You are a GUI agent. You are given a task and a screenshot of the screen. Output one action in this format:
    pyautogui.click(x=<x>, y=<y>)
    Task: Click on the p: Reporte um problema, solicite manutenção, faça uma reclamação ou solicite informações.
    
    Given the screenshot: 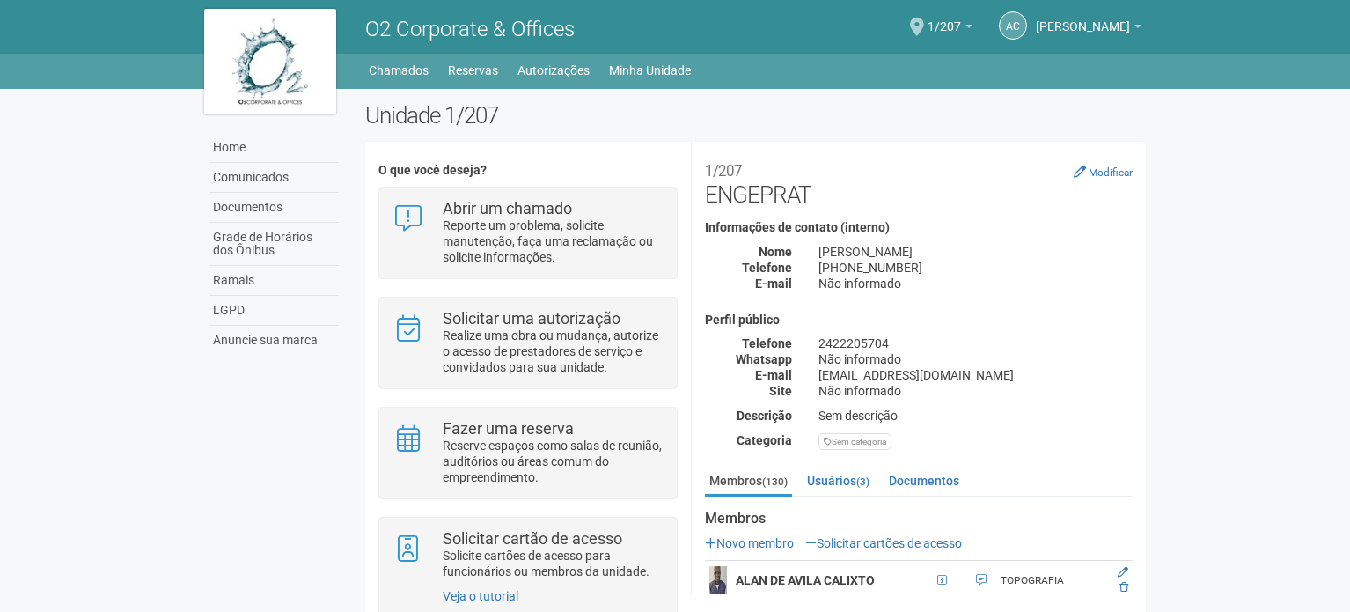 What is the action you would take?
    pyautogui.click(x=553, y=241)
    